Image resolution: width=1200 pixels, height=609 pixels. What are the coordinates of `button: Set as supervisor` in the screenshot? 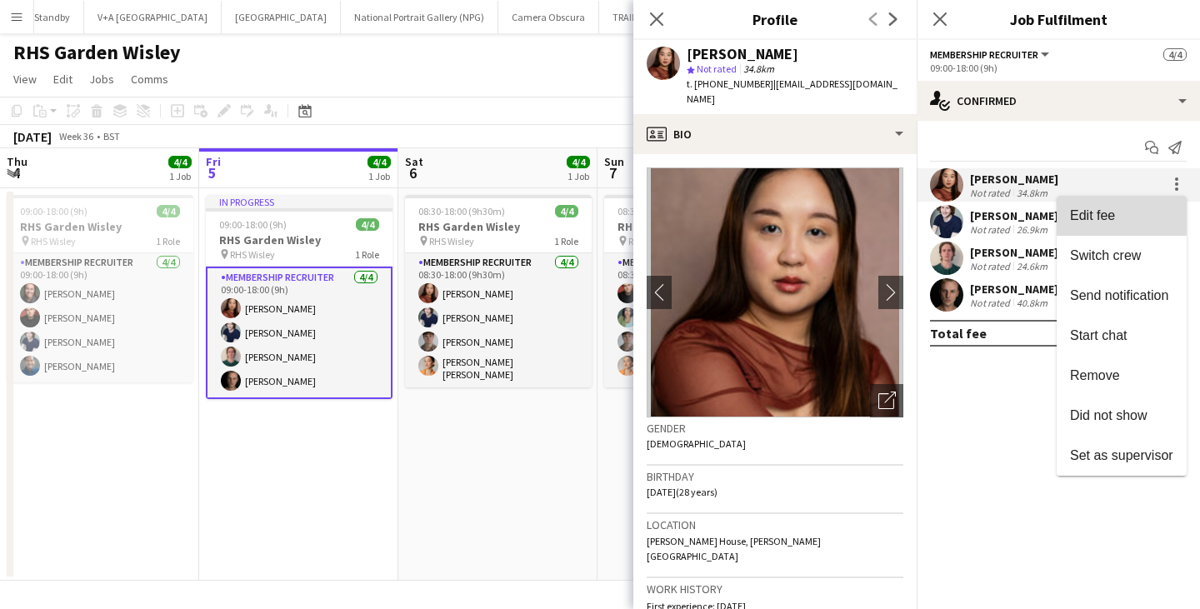 It's located at (1122, 456).